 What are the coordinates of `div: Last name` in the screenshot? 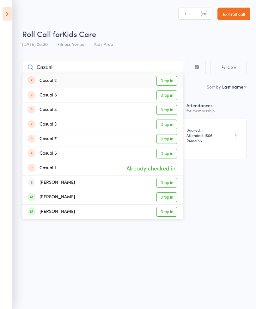 It's located at (233, 87).